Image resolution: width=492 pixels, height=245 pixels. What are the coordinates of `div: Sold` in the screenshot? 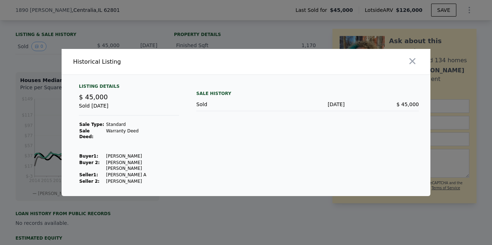 It's located at (233, 104).